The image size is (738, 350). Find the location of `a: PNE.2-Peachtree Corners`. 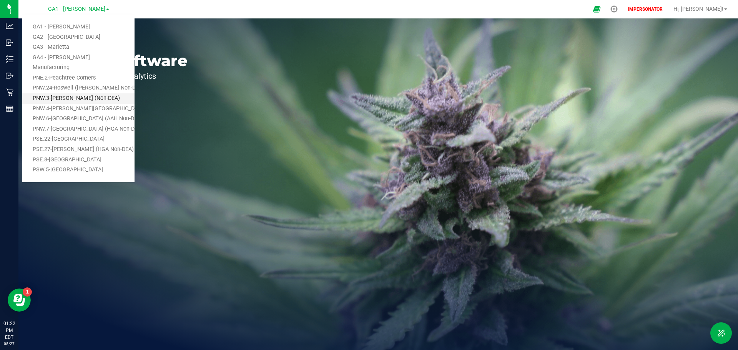

a: PNE.2-Peachtree Corners is located at coordinates (78, 78).